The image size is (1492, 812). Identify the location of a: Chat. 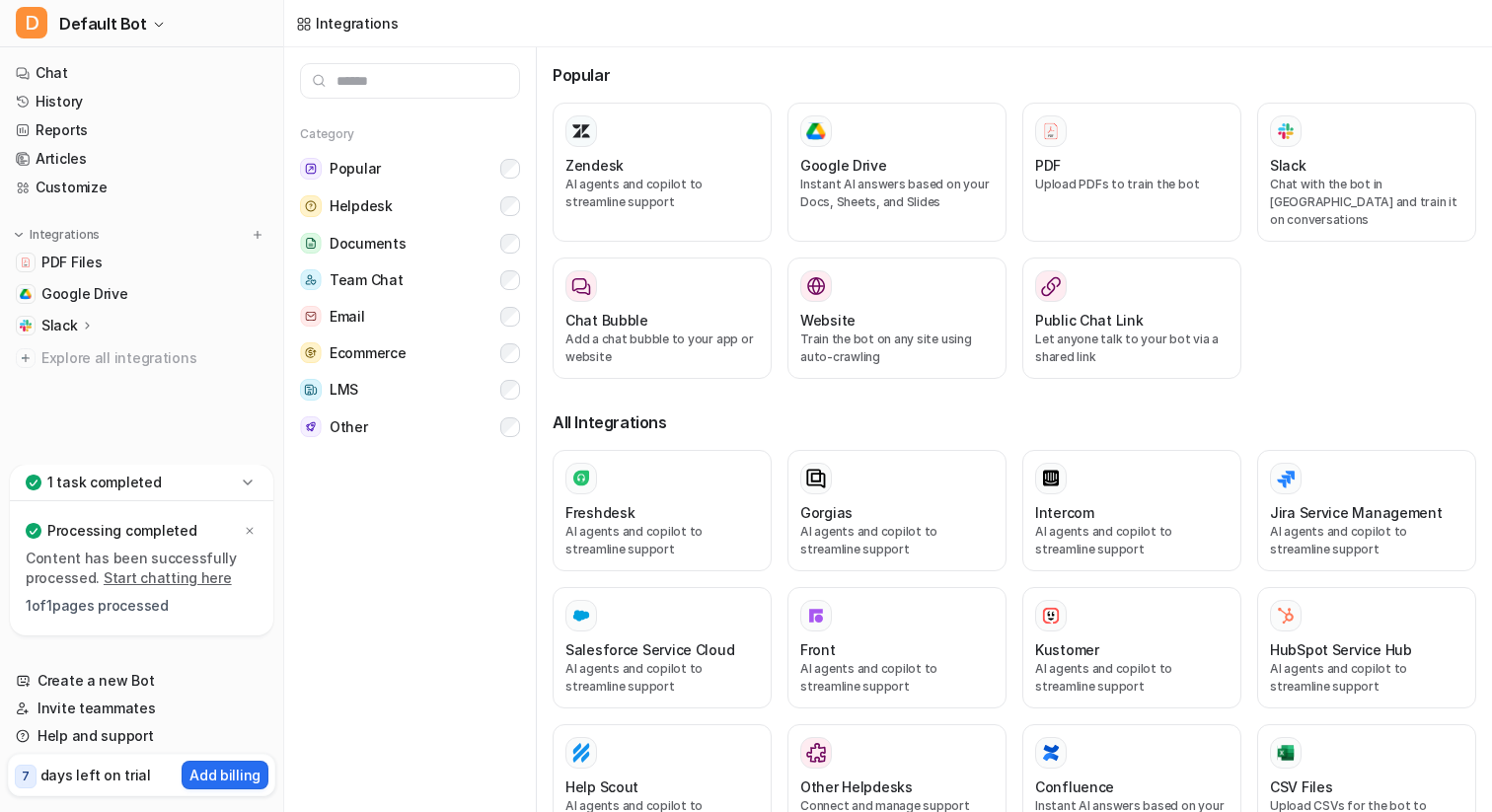
(141, 73).